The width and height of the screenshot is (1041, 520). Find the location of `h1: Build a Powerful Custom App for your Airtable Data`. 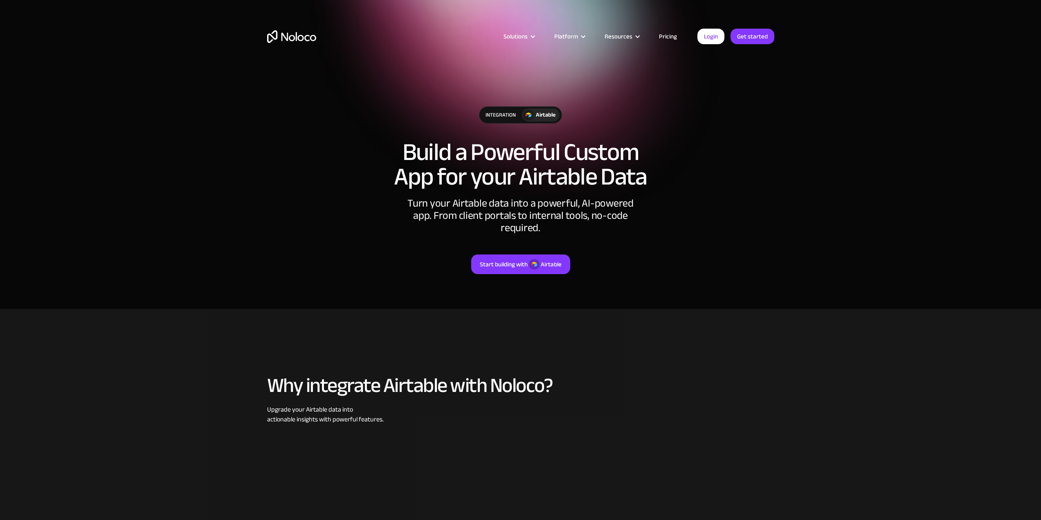

h1: Build a Powerful Custom App for your Airtable Data is located at coordinates (520, 164).